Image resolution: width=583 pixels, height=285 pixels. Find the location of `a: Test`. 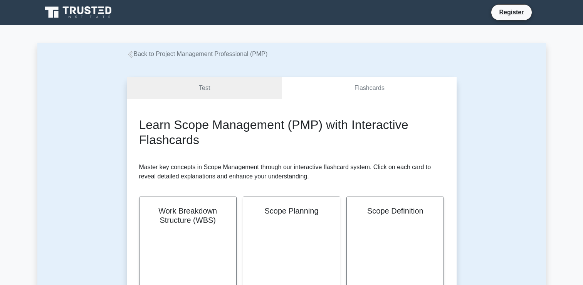

a: Test is located at coordinates (205, 88).